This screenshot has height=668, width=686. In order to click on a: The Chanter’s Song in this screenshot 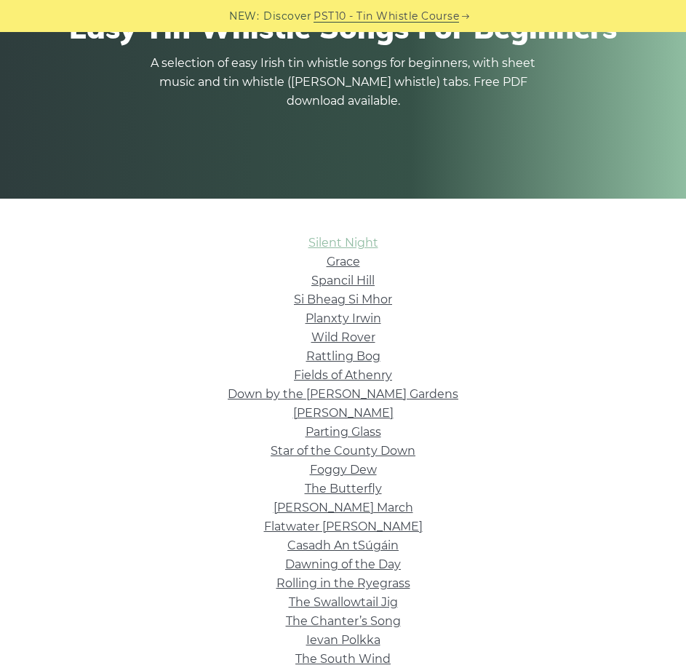, I will do `click(343, 620)`.